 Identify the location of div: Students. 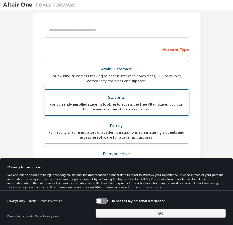
(117, 97).